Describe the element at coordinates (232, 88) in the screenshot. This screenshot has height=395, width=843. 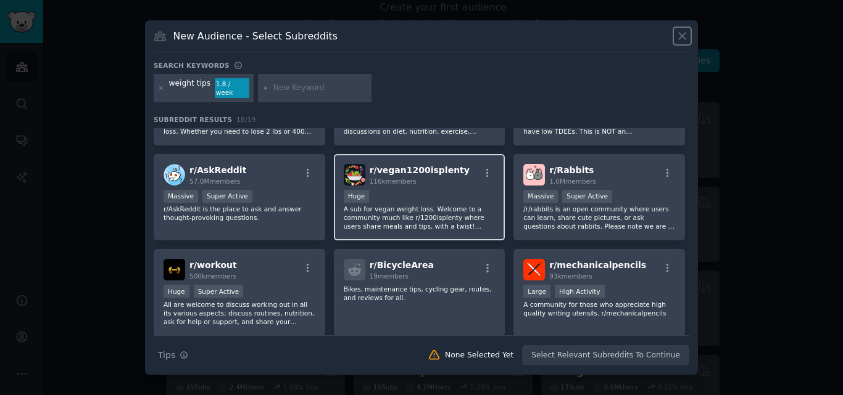
I see `div: 1.8 / week` at that location.